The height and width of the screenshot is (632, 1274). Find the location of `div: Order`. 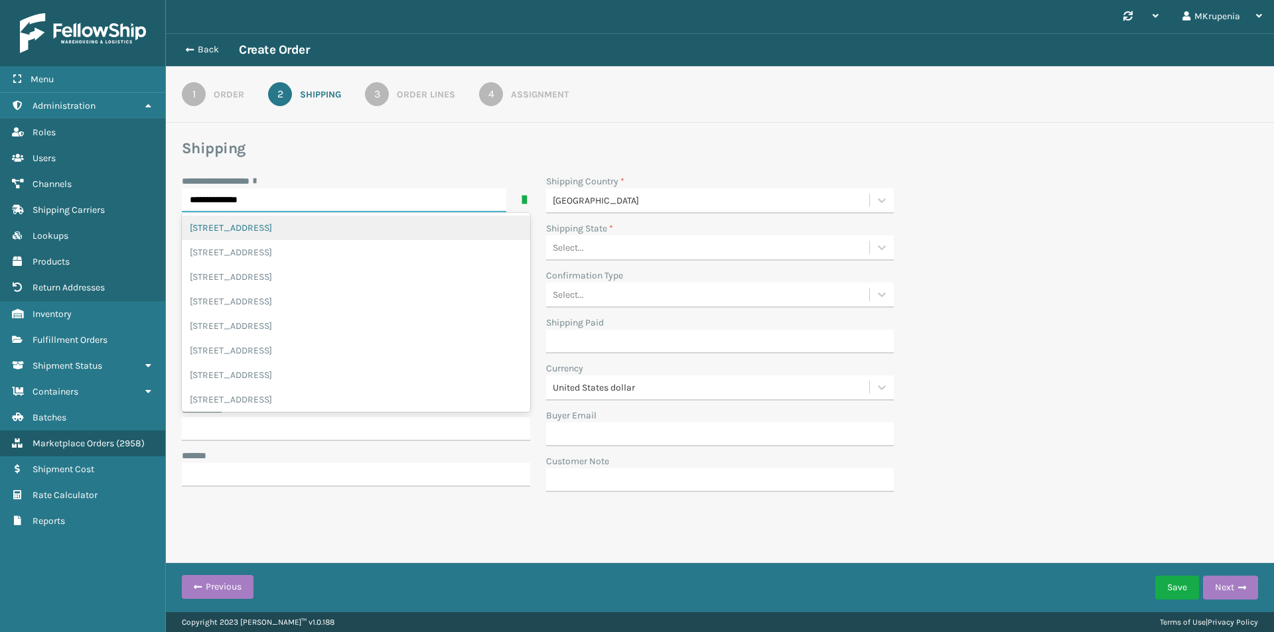

div: Order is located at coordinates (229, 94).